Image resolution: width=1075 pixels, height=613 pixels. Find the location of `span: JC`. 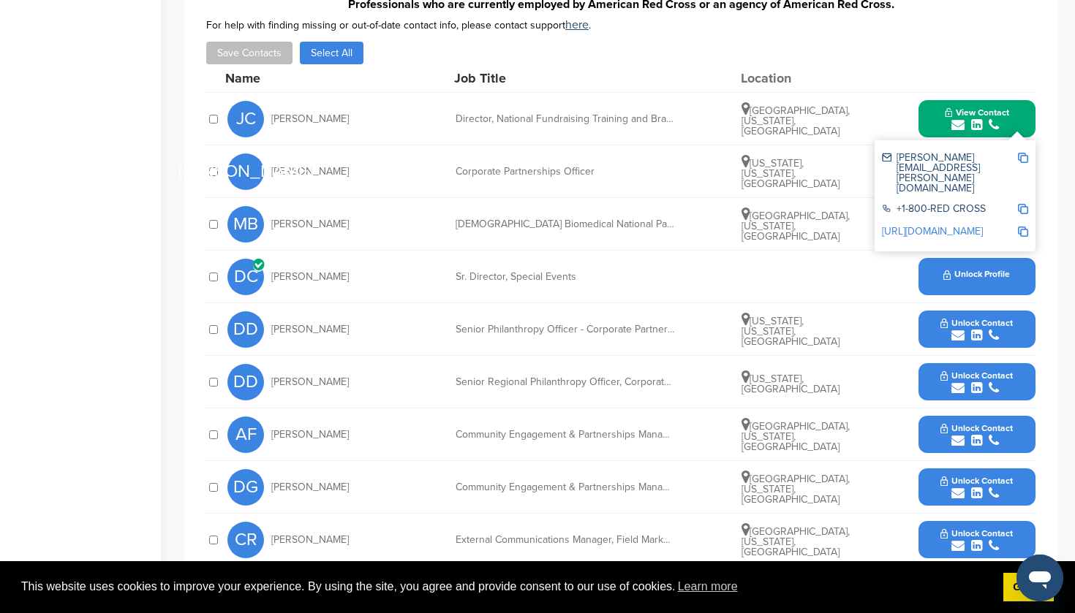

span: JC is located at coordinates (246, 119).